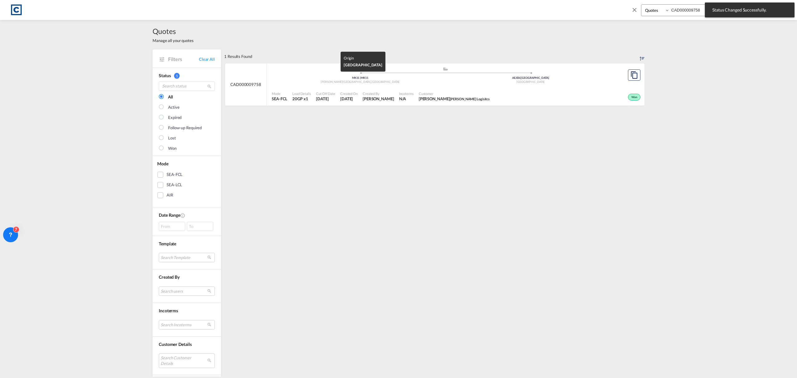 The height and width of the screenshot is (378, 797). What do you see at coordinates (302, 93) in the screenshot?
I see `span: Load Details` at bounding box center [302, 93].